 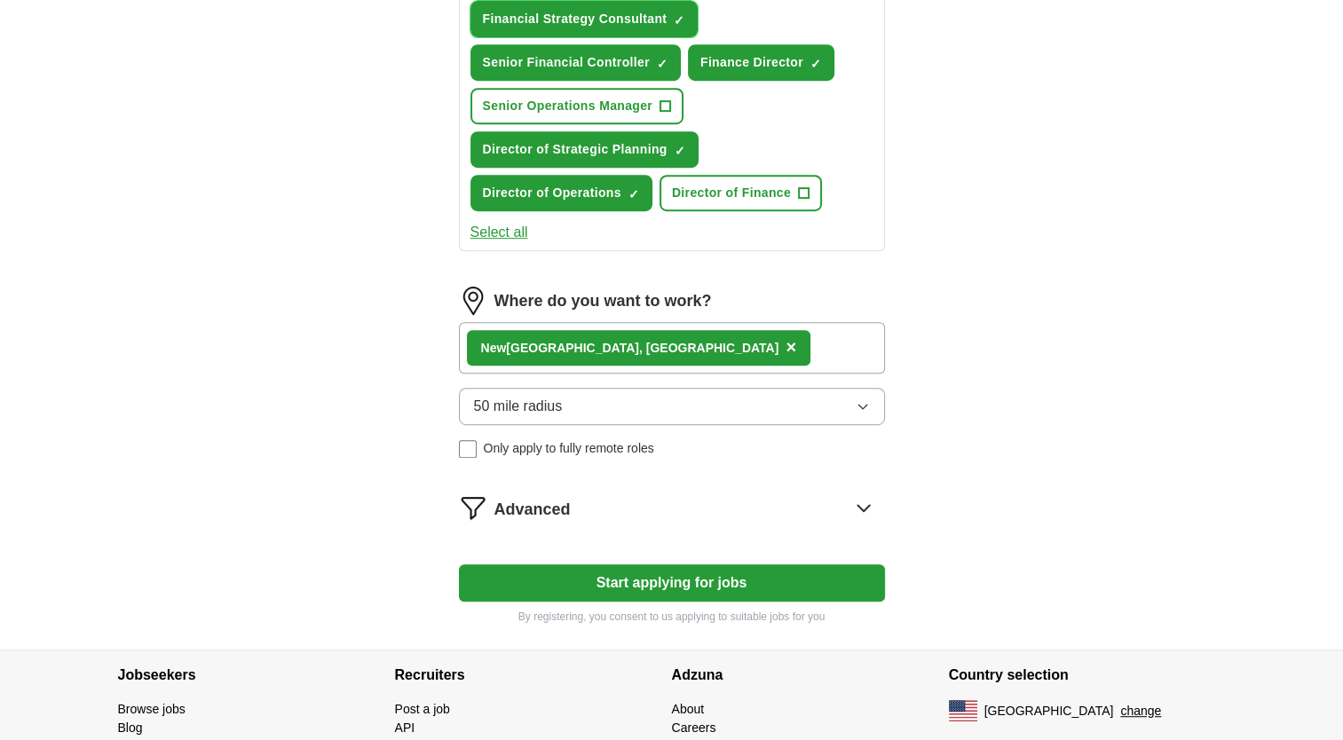 I want to click on button: Senior Financial Controller✓, so click(x=575, y=62).